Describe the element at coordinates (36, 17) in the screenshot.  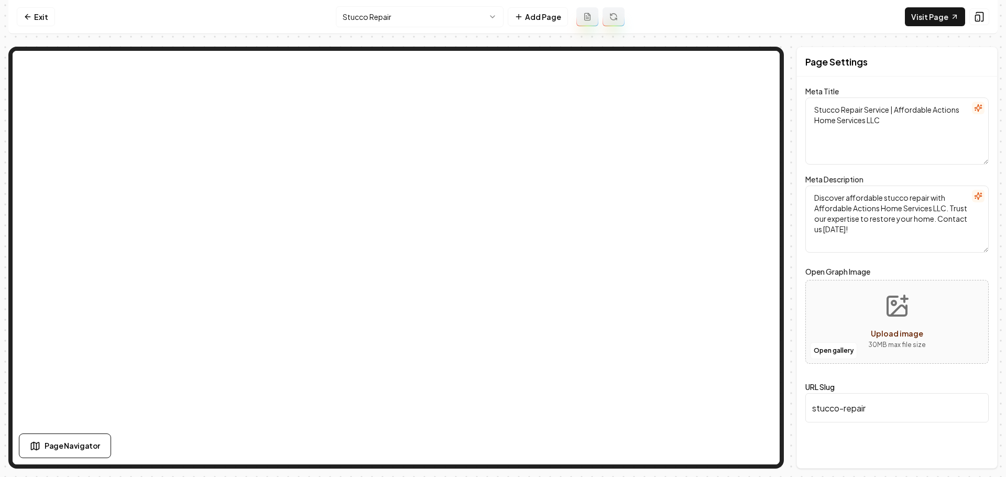
I see `a: Exit` at that location.